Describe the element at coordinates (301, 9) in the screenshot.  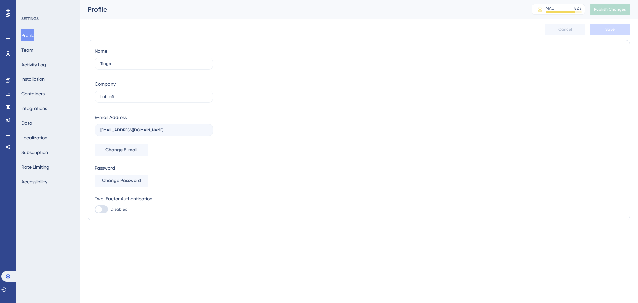
I see `div: Profile` at that location.